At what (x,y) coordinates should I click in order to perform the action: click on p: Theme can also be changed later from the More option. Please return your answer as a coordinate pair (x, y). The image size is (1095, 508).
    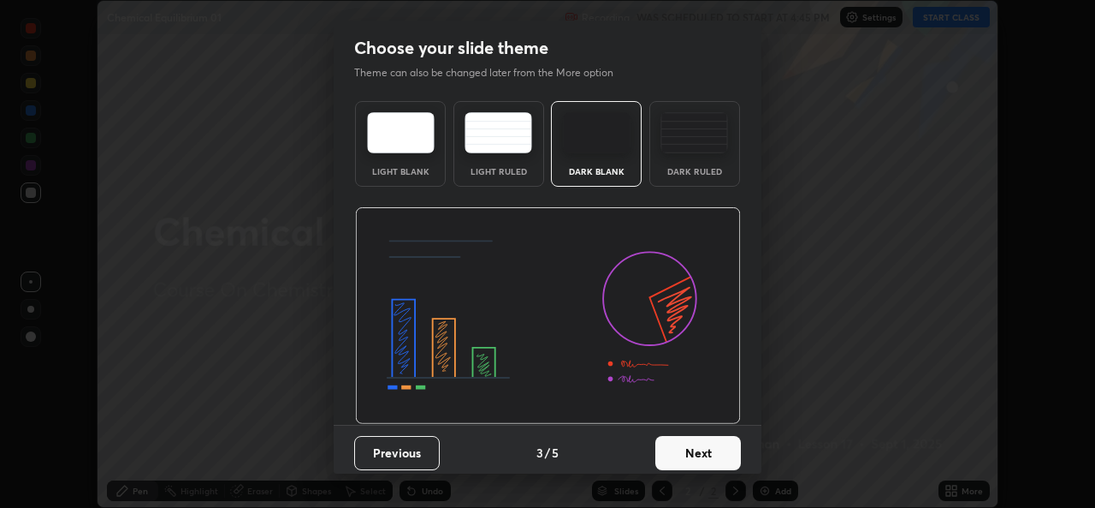
    Looking at the image, I should click on (493, 73).